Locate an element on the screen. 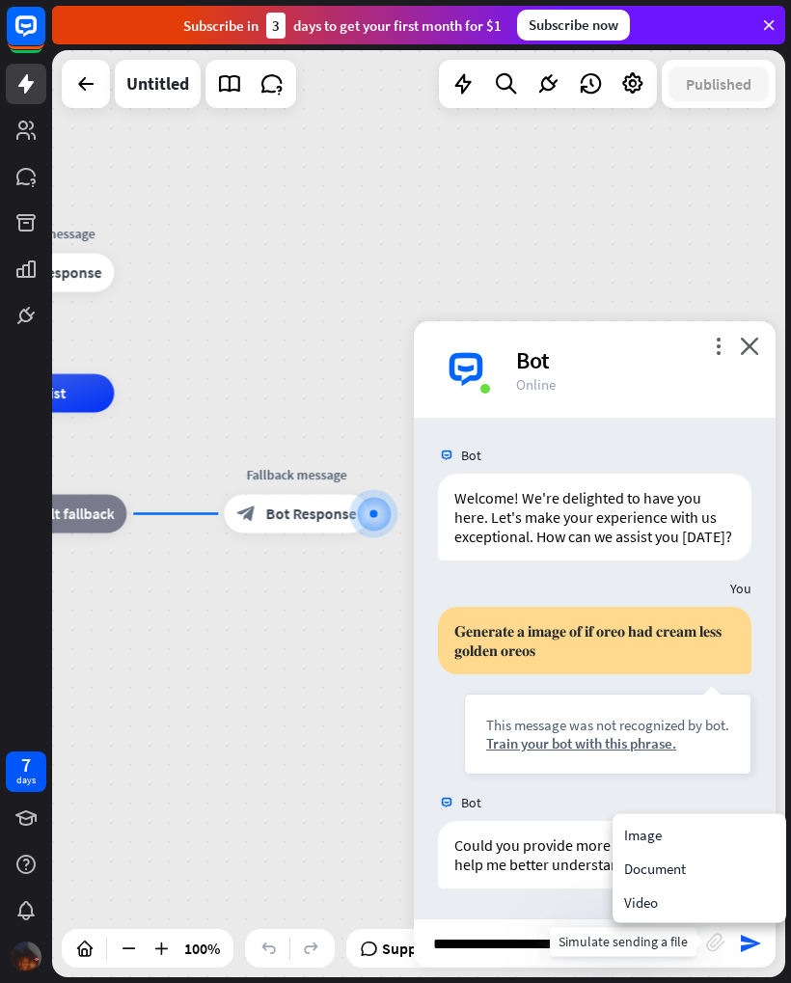 This screenshot has height=983, width=791. div: Welcome! We're delighted to have you here. Let's make your experience with us exceptional. How ca... is located at coordinates (594, 517).